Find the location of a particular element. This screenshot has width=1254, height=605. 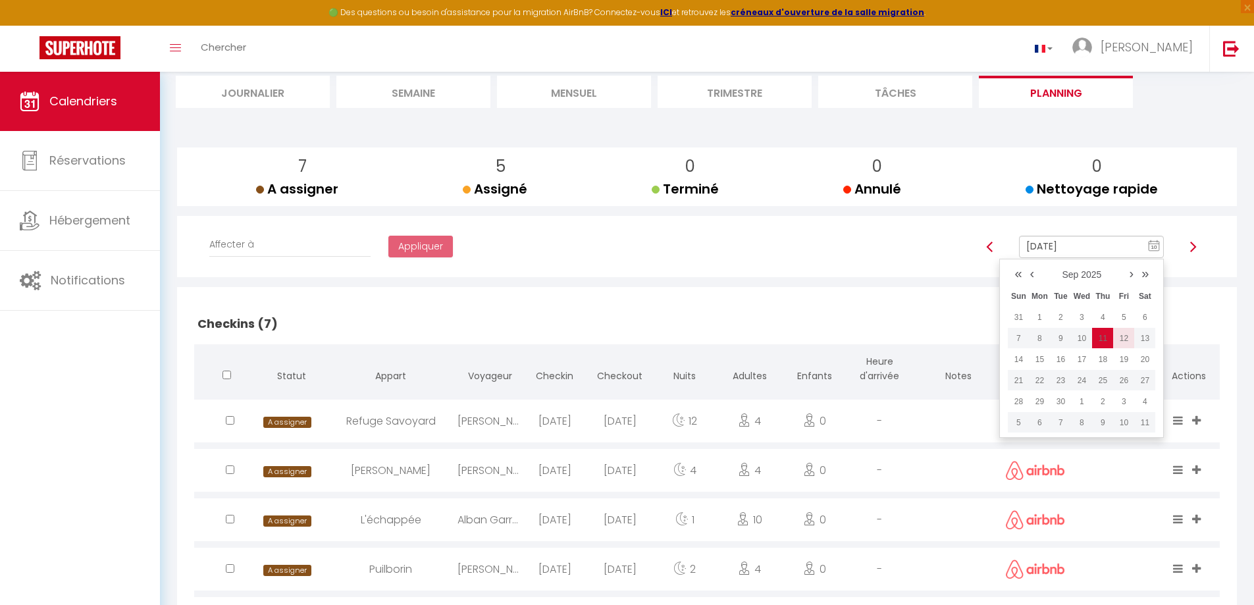

button: Ouvrir le widget de chat LiveChat is located at coordinates (30, 25).